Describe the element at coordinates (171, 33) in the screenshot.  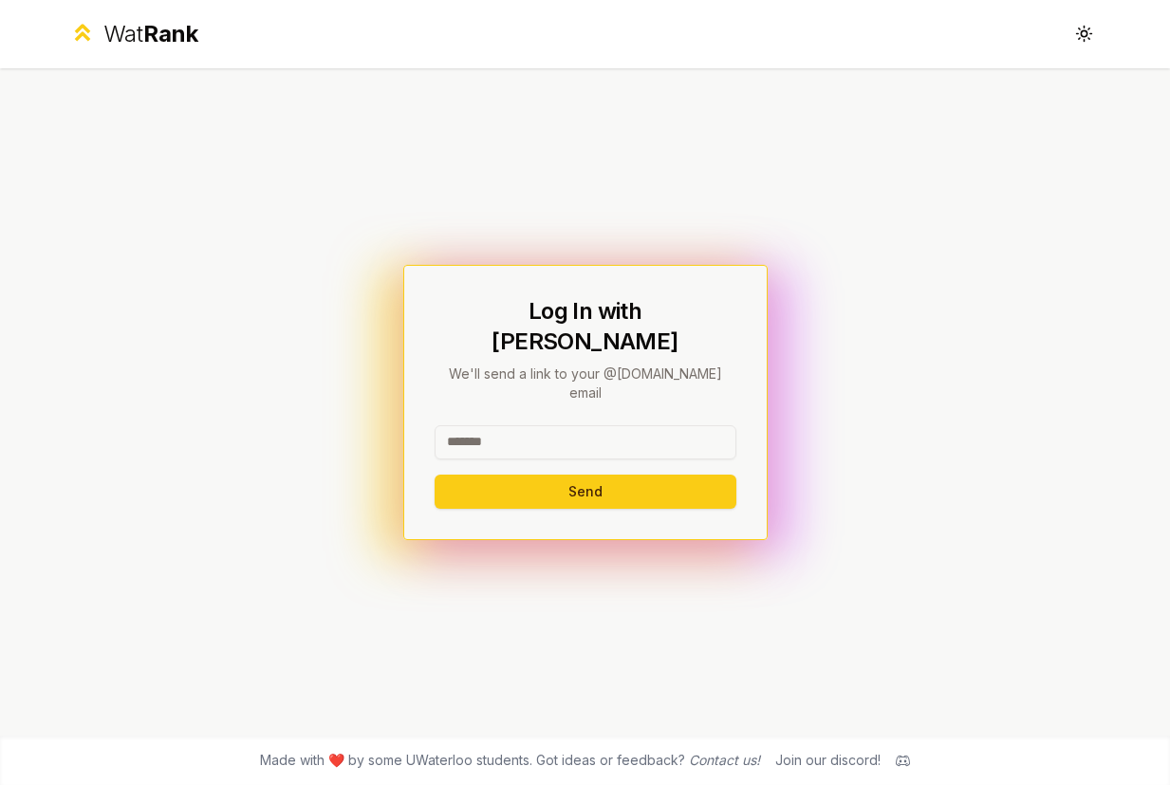
I see `span: Rank` at that location.